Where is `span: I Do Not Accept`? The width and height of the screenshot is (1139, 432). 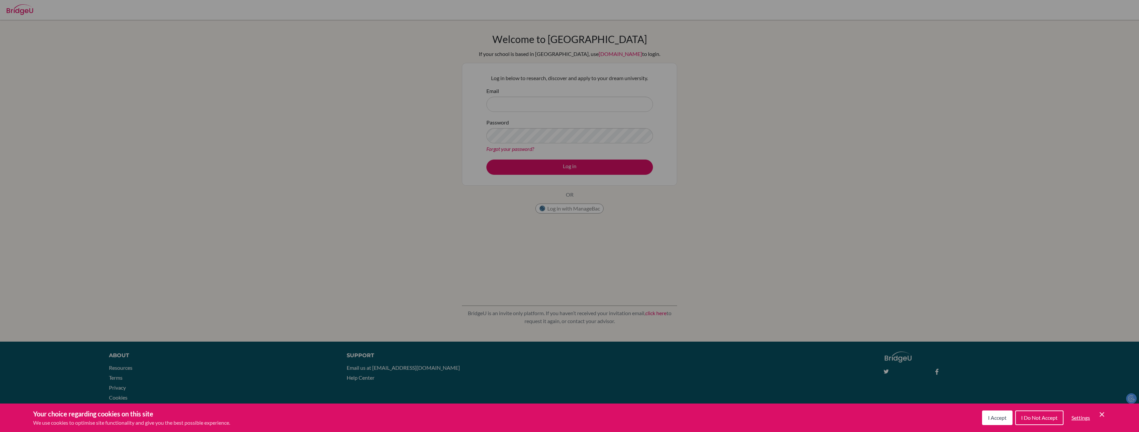
span: I Do Not Accept is located at coordinates (1040, 418).